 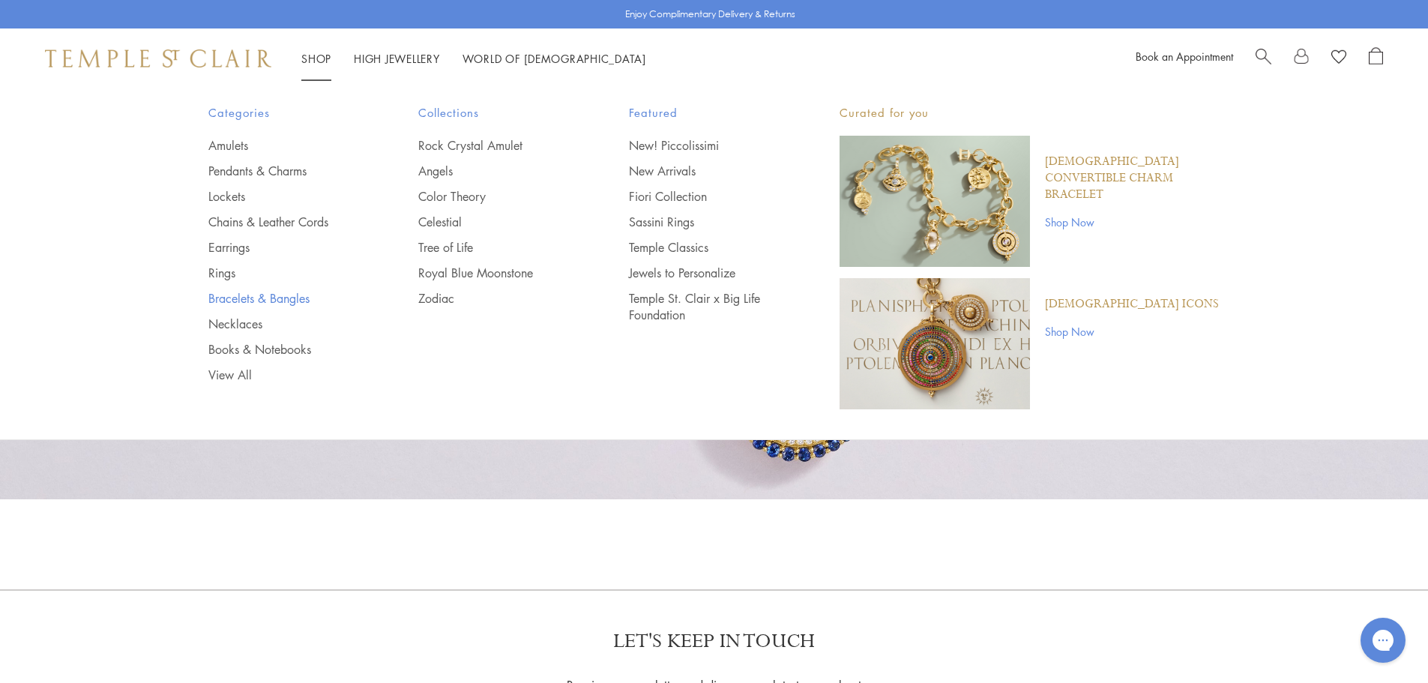 What do you see at coordinates (1030, 112) in the screenshot?
I see `p: Curated for you` at bounding box center [1030, 112].